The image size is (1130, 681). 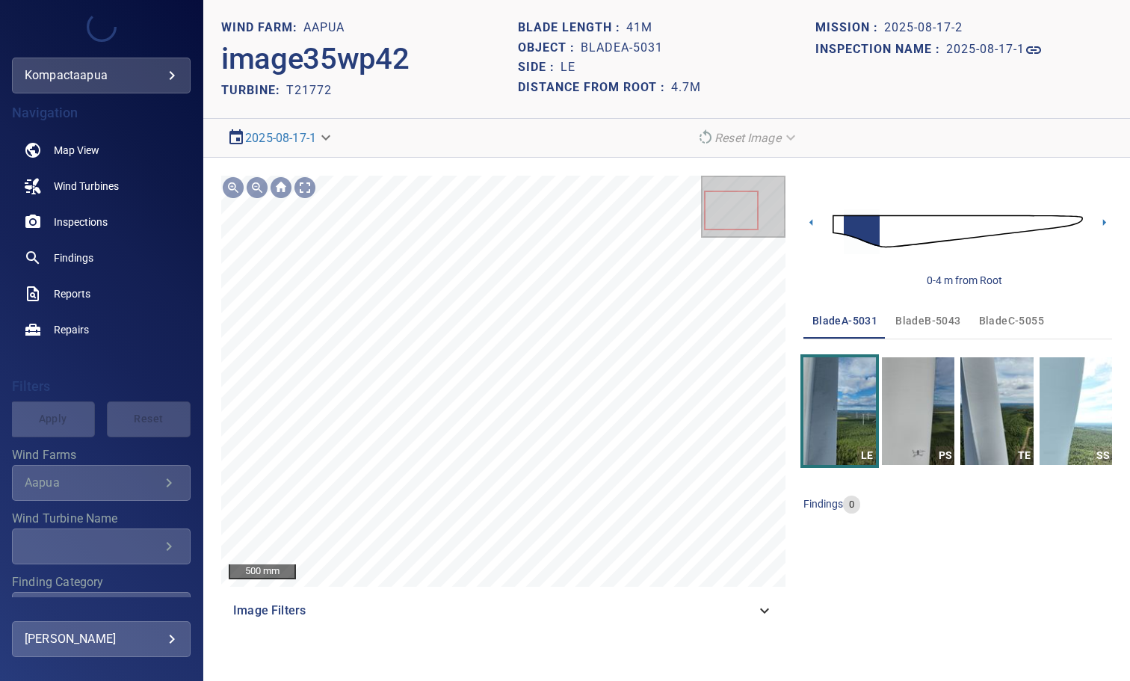 I want to click on span: Reports, so click(x=72, y=294).